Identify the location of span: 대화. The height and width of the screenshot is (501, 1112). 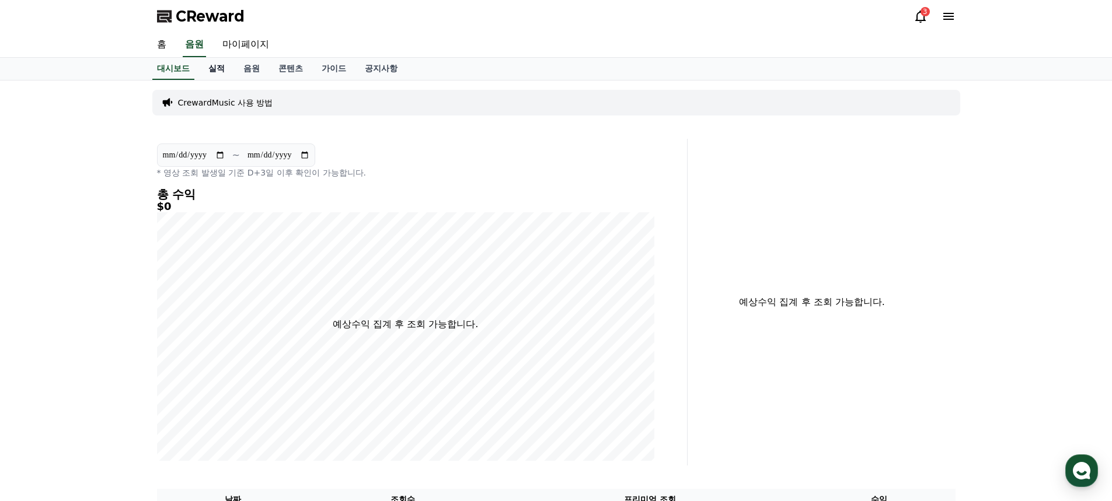
(114, 393).